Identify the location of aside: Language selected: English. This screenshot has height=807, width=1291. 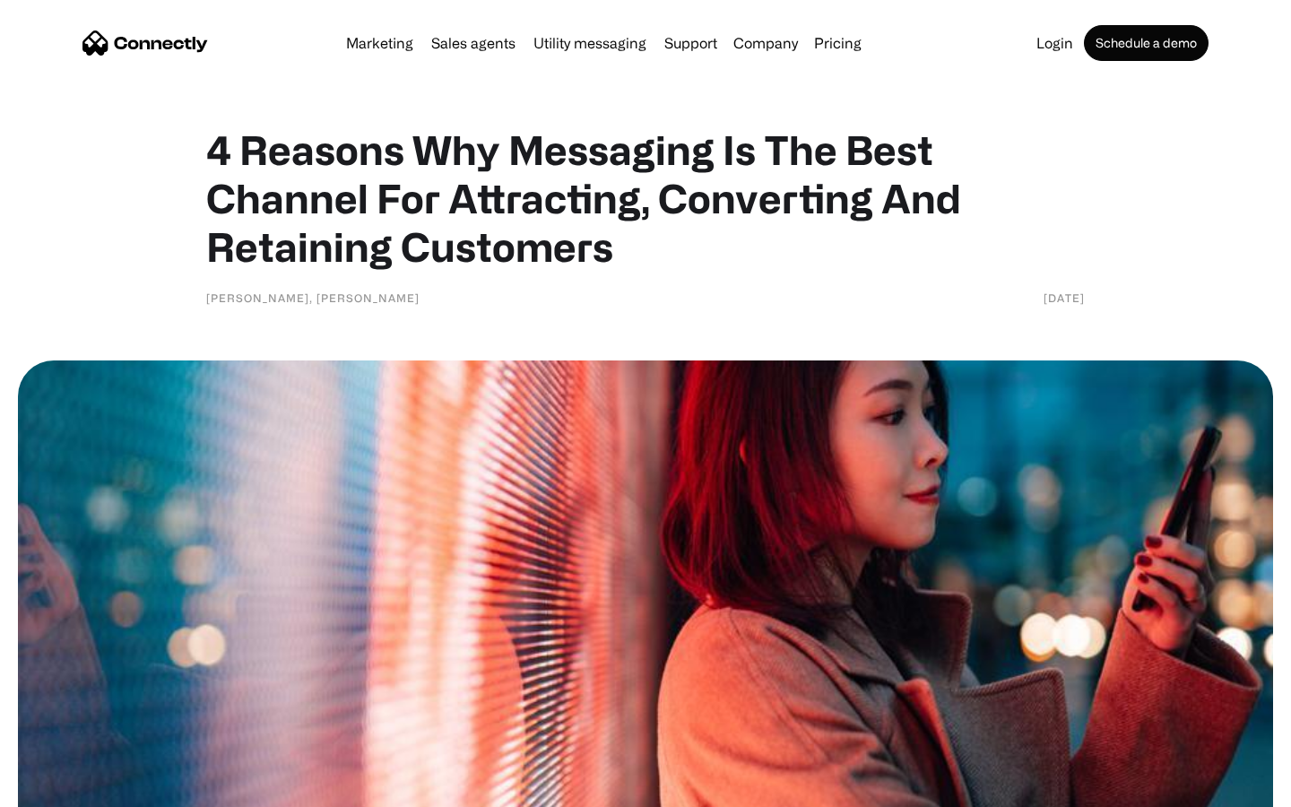
(63, 788).